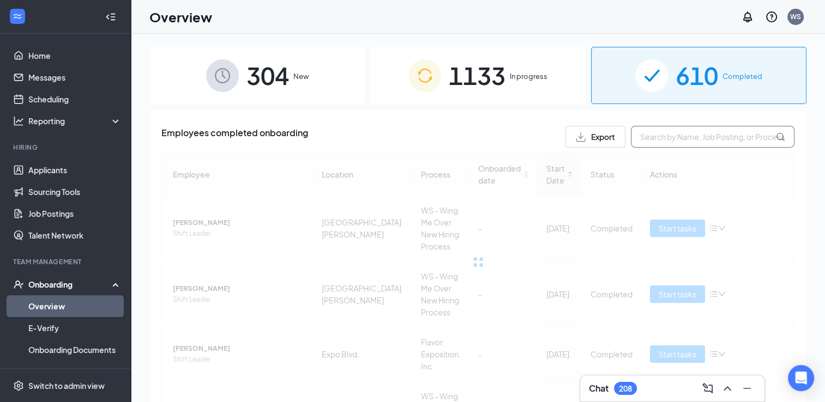  I want to click on a: Activity log, so click(75, 372).